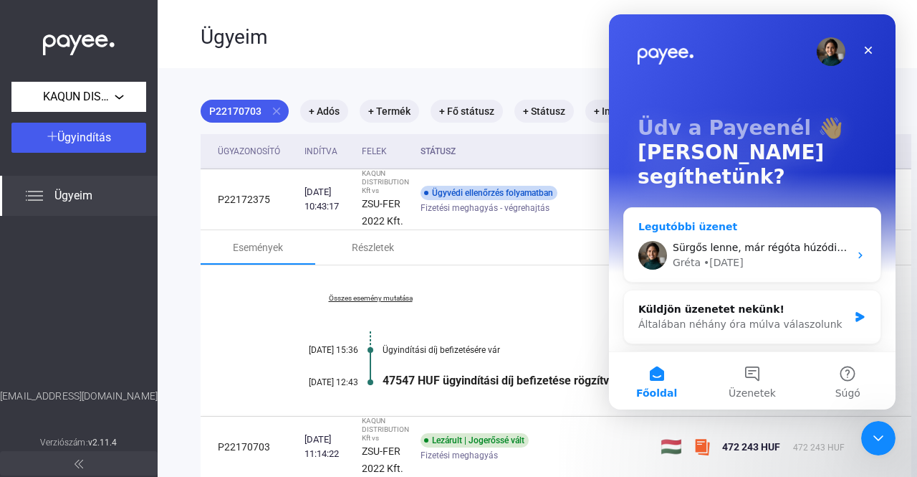 The width and height of the screenshot is (917, 477). What do you see at coordinates (259, 36) in the screenshot?
I see `div: Bezárás` at bounding box center [259, 36].